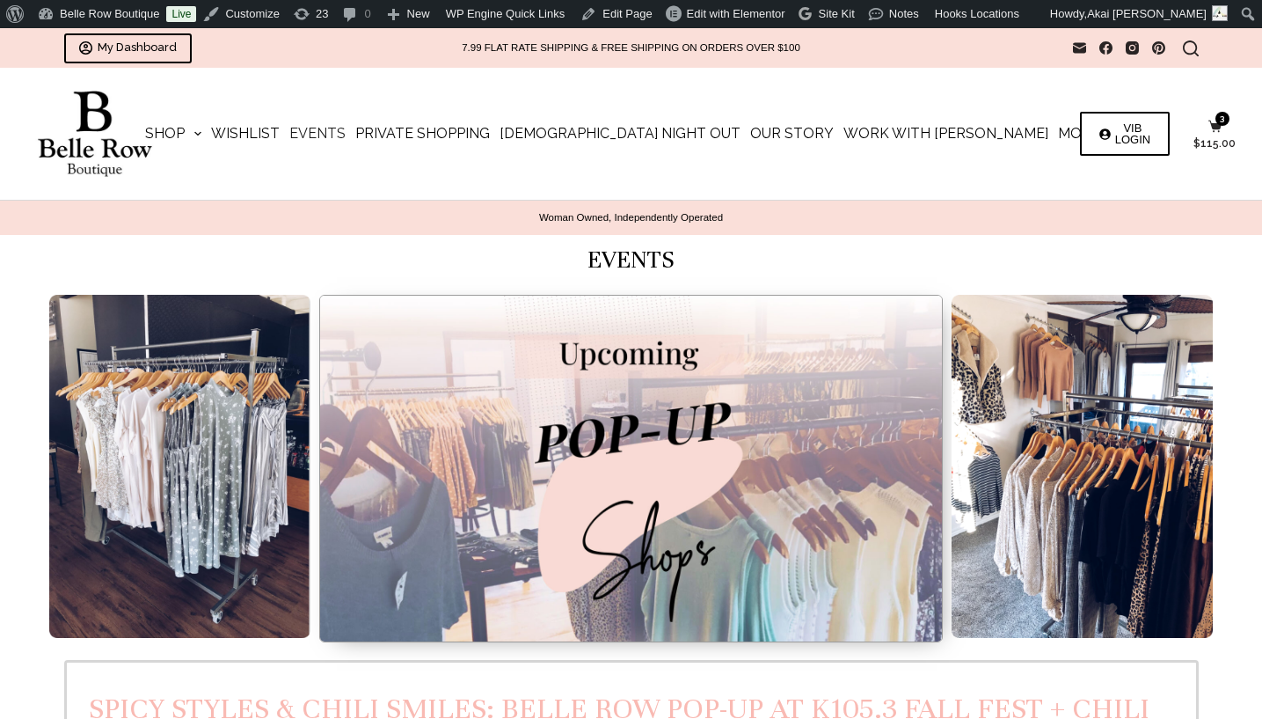 This screenshot has height=719, width=1262. Describe the element at coordinates (1191, 48) in the screenshot. I see `button: Search` at that location.